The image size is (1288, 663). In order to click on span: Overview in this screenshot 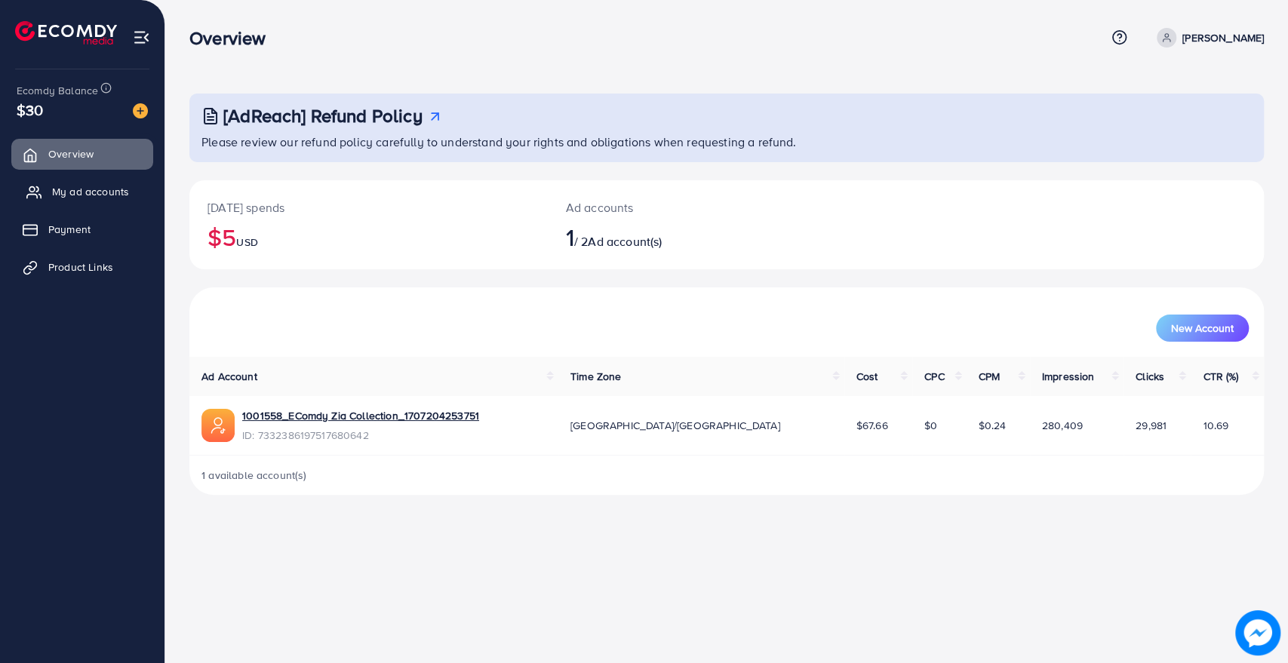, I will do `click(71, 154)`.